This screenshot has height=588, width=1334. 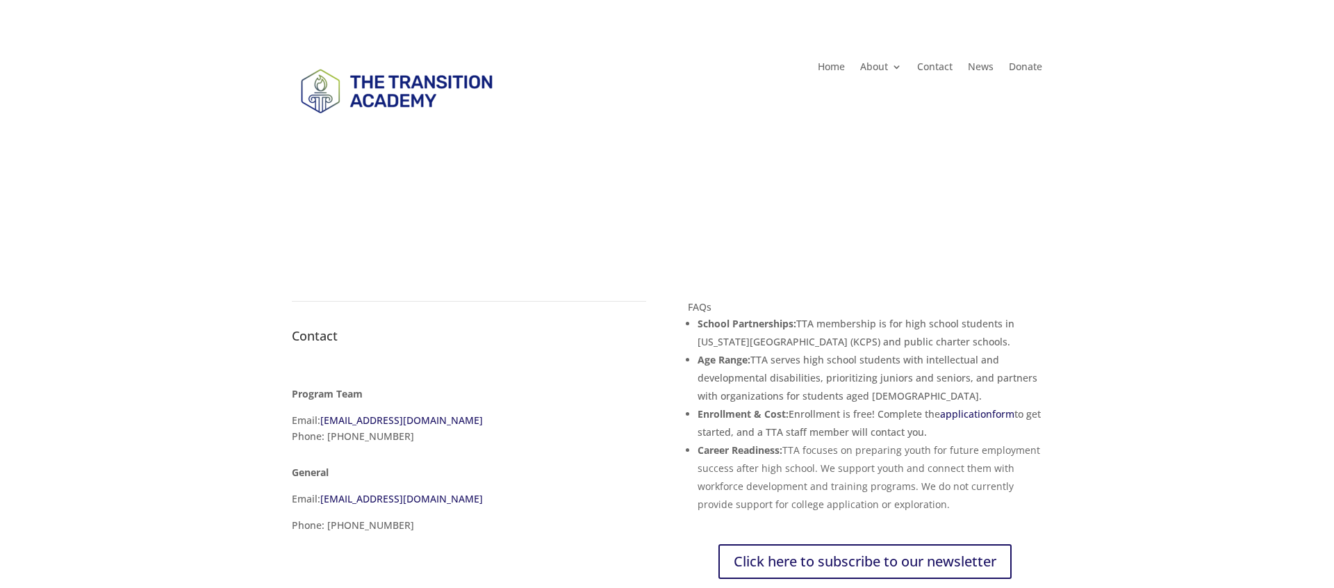 I want to click on strong: Age Range:, so click(x=724, y=359).